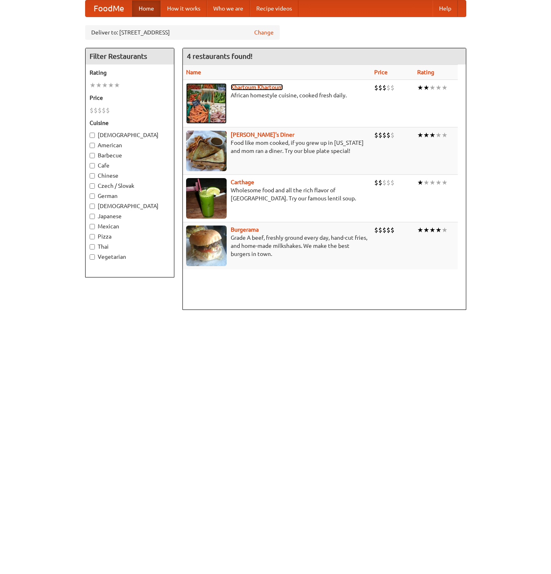 This screenshot has height=574, width=551. Describe the element at coordinates (130, 145) in the screenshot. I see `label: American` at that location.